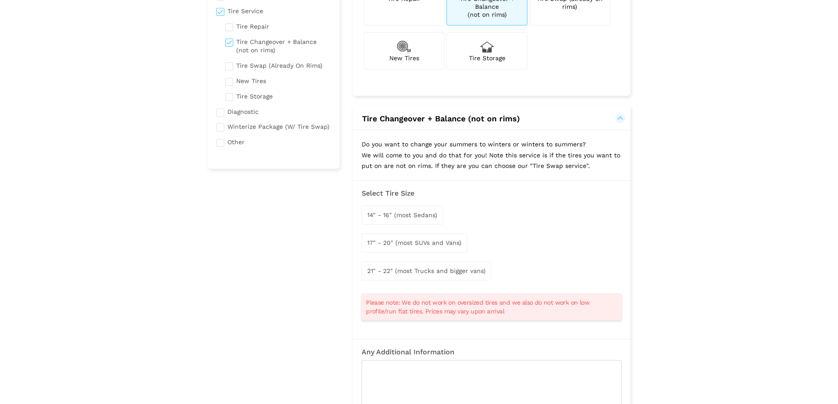 The width and height of the screenshot is (838, 404). I want to click on span: 14" - 16" (most Sedans), so click(402, 215).